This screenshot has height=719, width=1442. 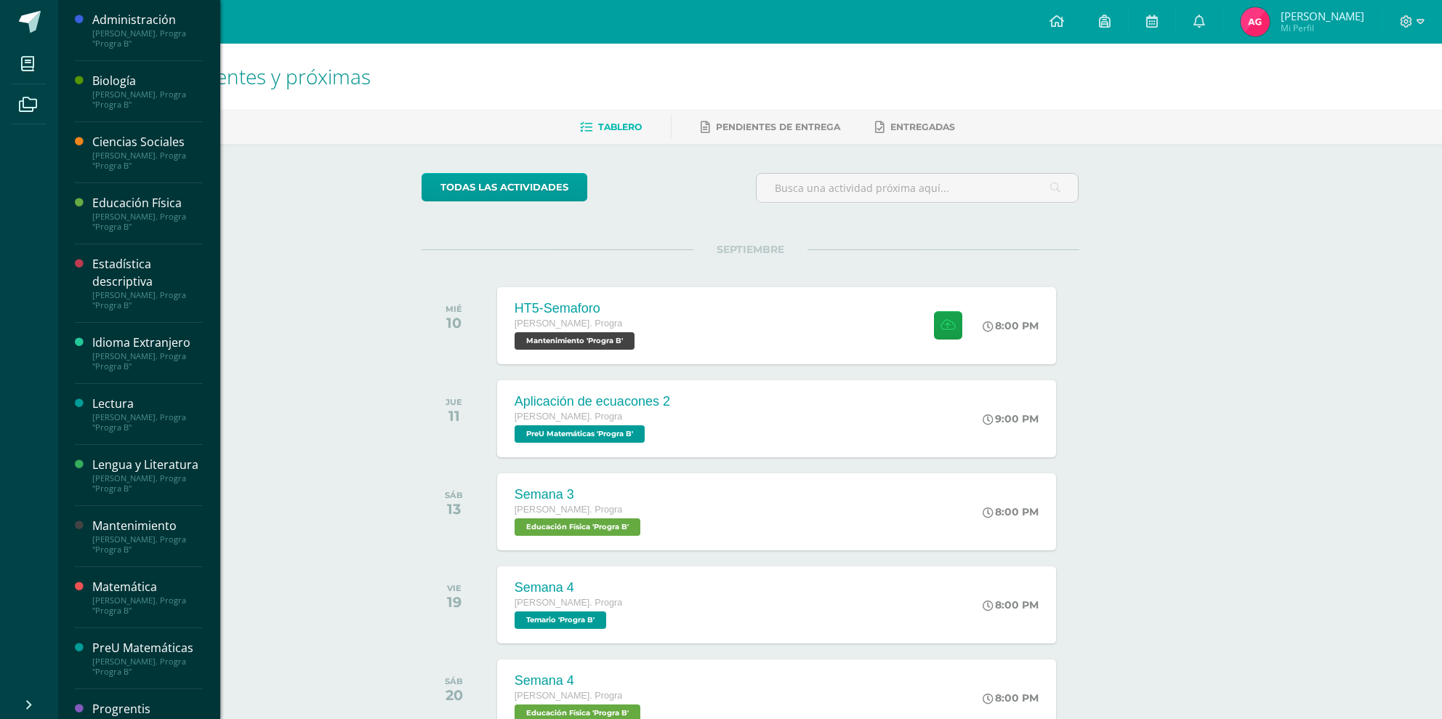 I want to click on a: todas las Actividades, so click(x=505, y=187).